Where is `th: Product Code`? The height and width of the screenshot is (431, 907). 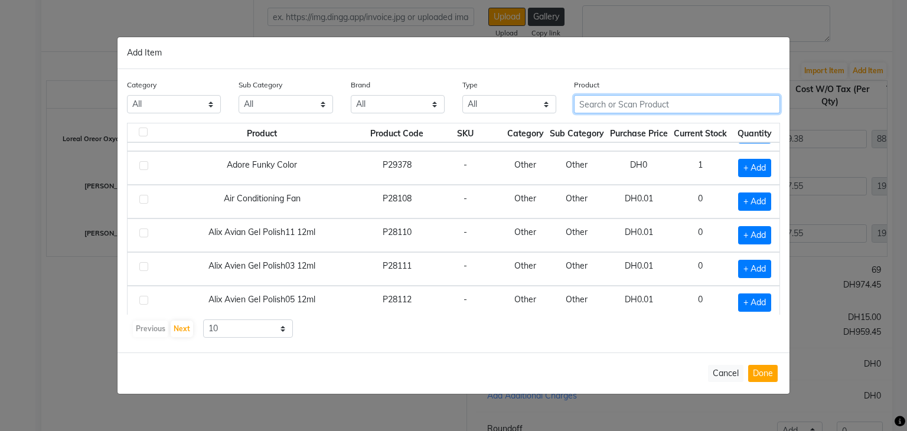 th: Product Code is located at coordinates (397, 133).